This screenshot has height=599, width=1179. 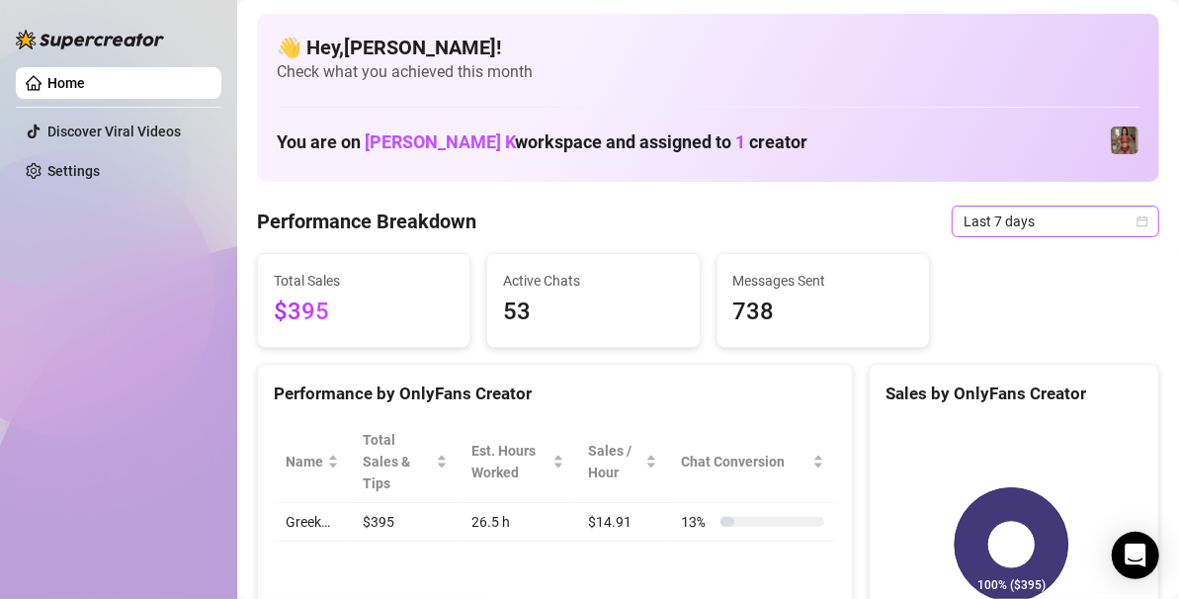 What do you see at coordinates (397, 461) in the screenshot?
I see `span: Total Sales & Tips` at bounding box center [397, 461].